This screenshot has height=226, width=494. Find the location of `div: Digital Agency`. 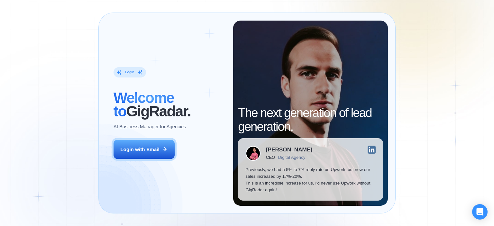

div: Digital Agency is located at coordinates (292, 157).